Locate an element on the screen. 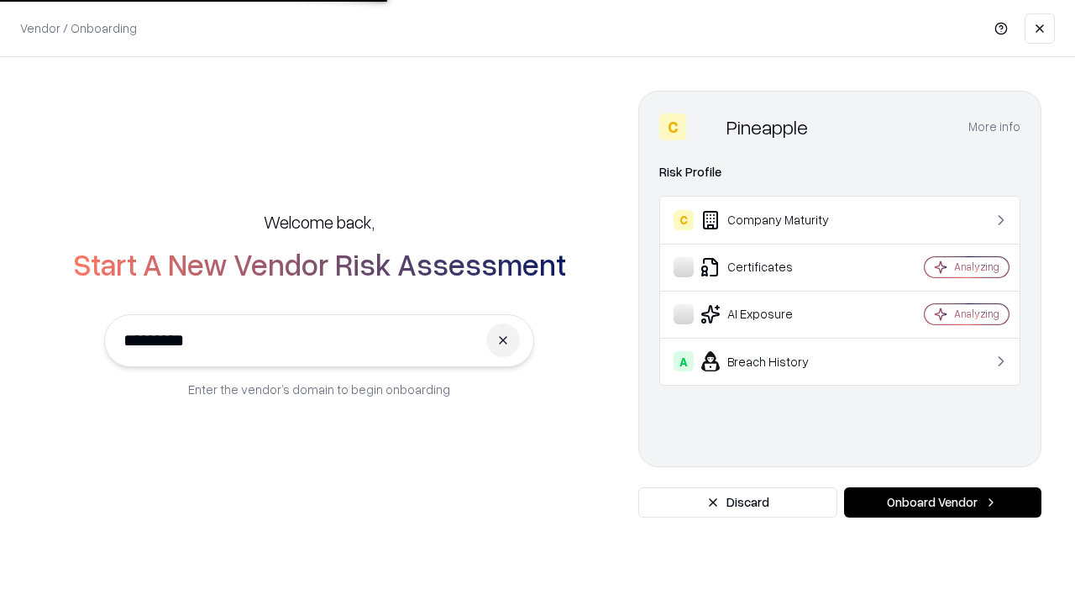 The image size is (1075, 605). button: More info is located at coordinates (995, 127).